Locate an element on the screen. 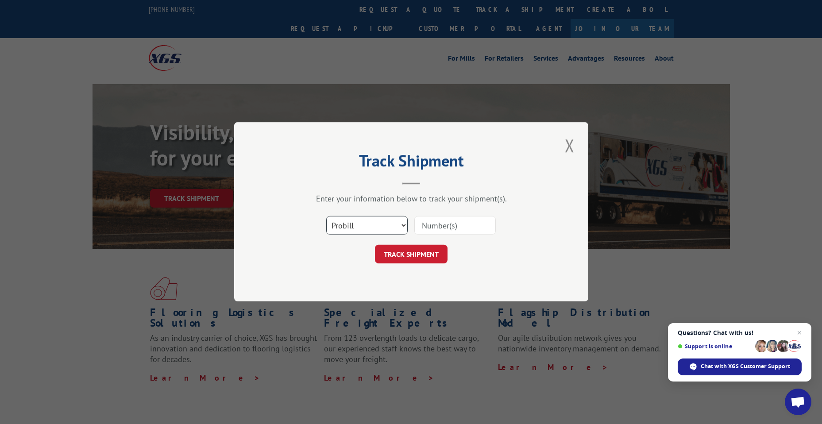 The height and width of the screenshot is (424, 822). span: Questions? Chat with us! is located at coordinates (740, 333).